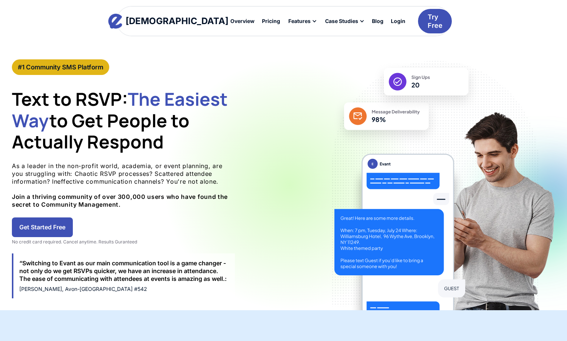 This screenshot has width=567, height=341. I want to click on div: Pricing, so click(271, 21).